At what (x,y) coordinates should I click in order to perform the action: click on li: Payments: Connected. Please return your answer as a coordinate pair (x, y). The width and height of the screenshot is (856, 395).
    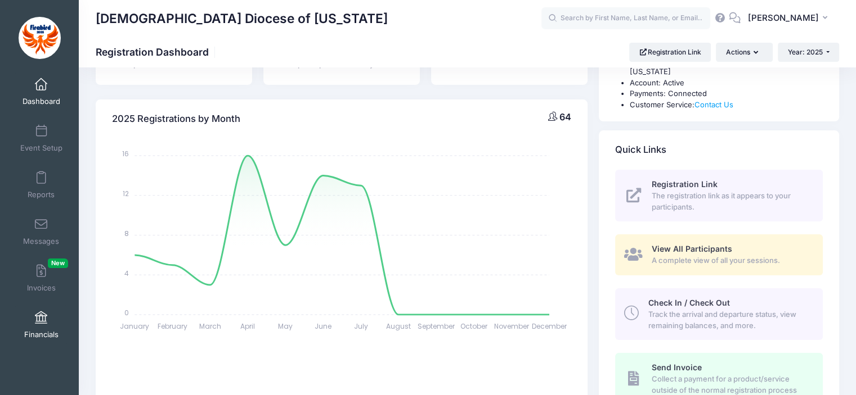
    Looking at the image, I should click on (726, 94).